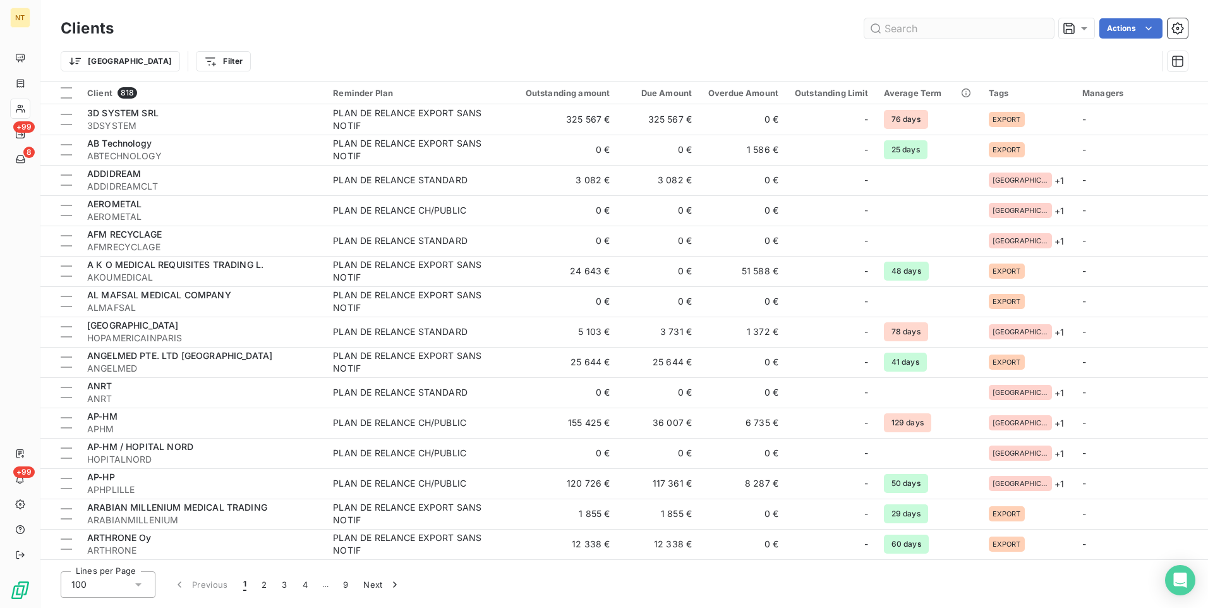 The image size is (1208, 608). What do you see at coordinates (123, 112) in the screenshot?
I see `span: 3D SYSTEM SRL` at bounding box center [123, 112].